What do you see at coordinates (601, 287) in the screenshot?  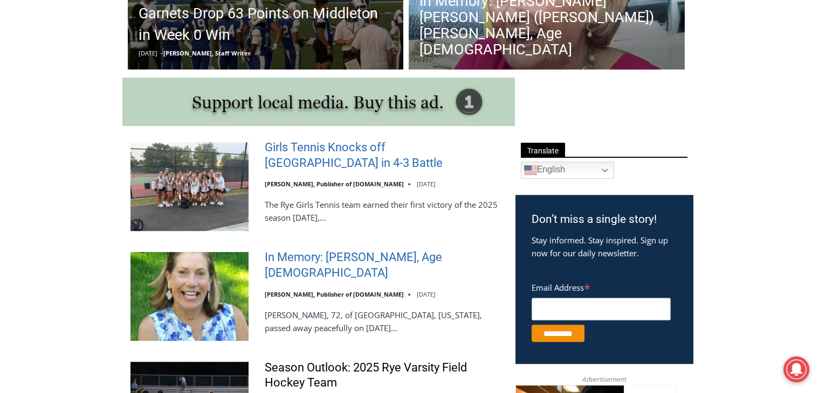 I see `label: Email Address` at bounding box center [601, 287].